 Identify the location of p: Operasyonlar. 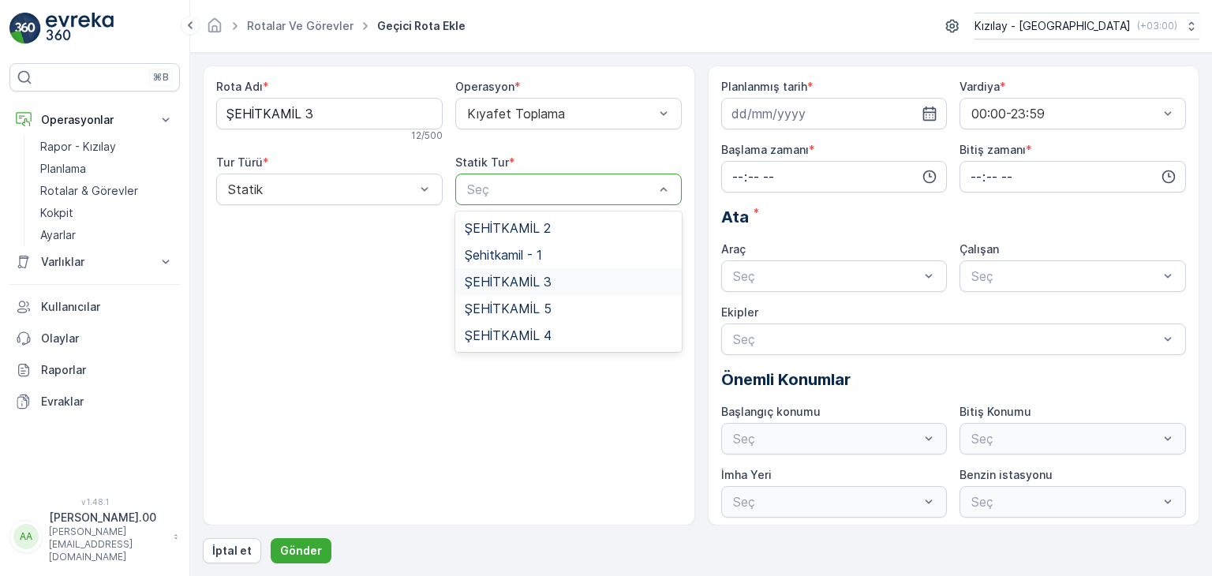
(95, 120).